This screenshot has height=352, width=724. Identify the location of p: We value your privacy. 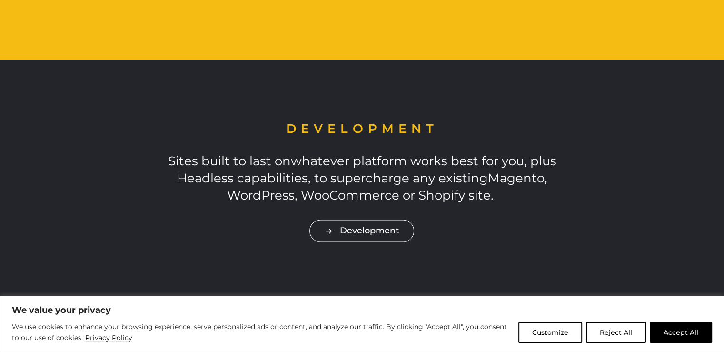
(362, 310).